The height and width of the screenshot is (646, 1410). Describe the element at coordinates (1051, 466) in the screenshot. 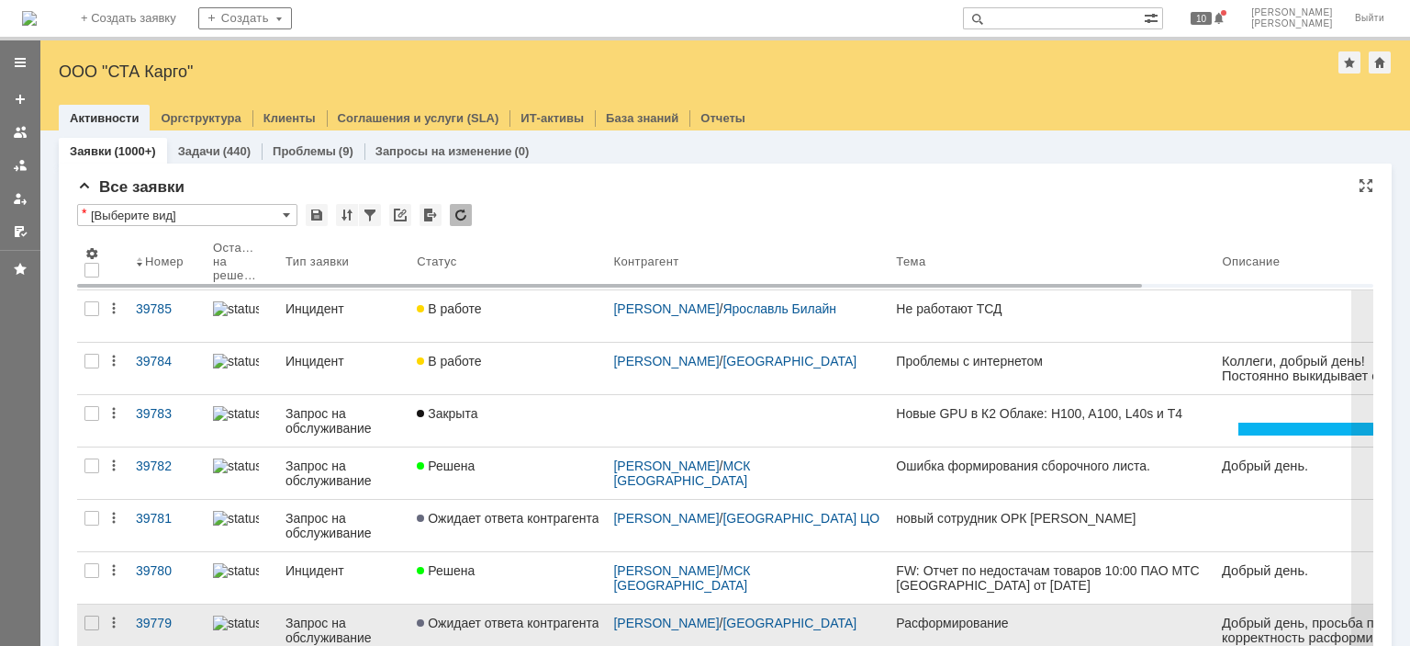

I see `div: Ошибка формирования сборочного листа.` at that location.